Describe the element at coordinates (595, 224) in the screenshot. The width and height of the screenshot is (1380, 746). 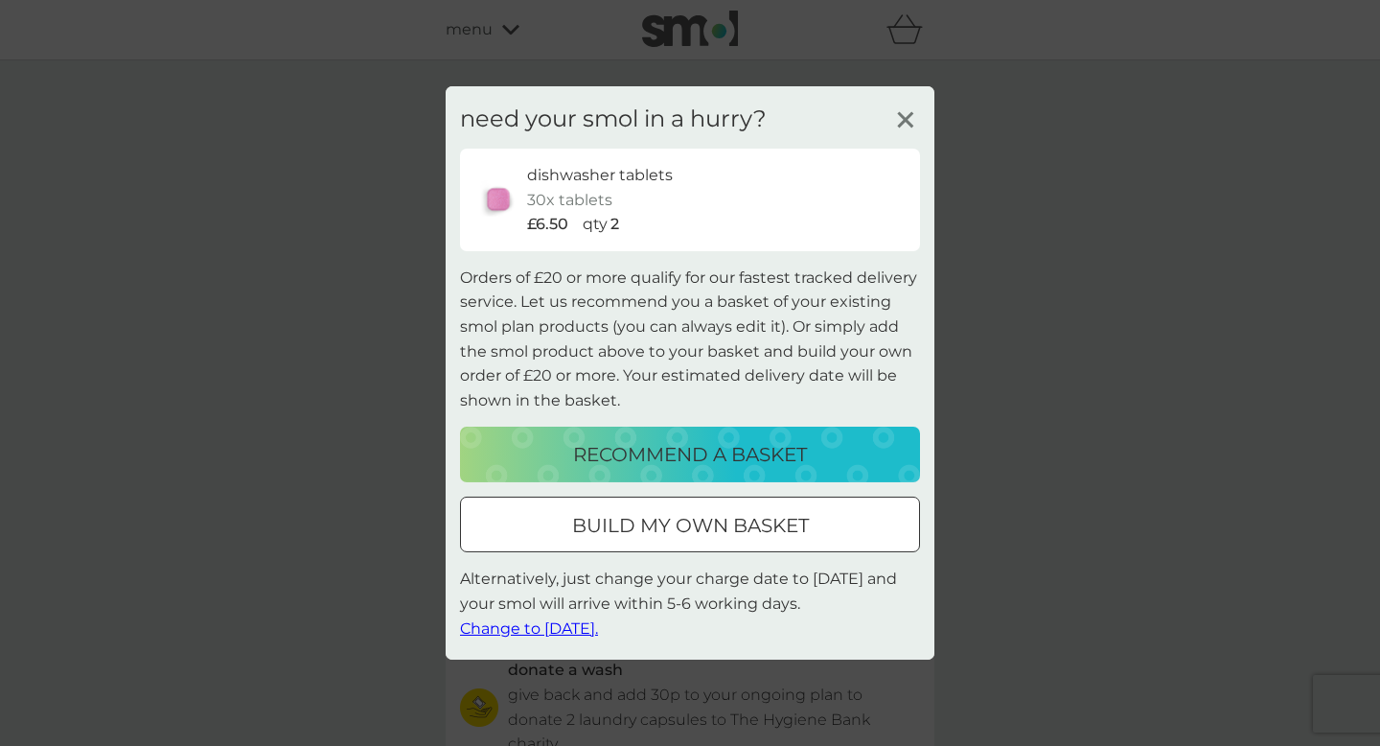
I see `p: qty` at that location.